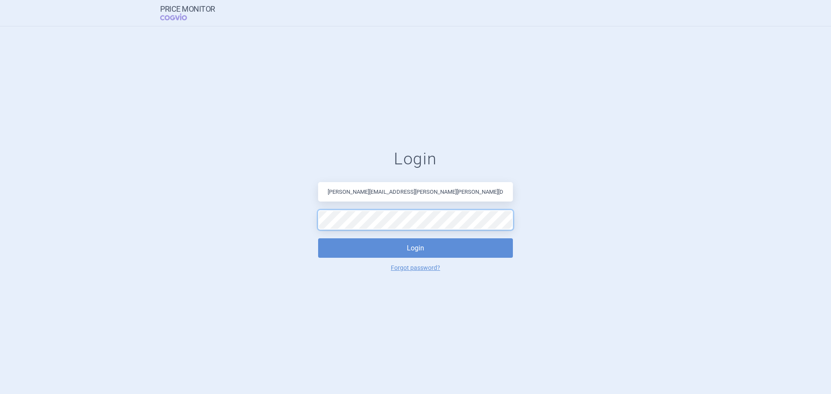 Image resolution: width=831 pixels, height=394 pixels. Describe the element at coordinates (187, 13) in the screenshot. I see `a: Price MonitorCOGVIO` at that location.